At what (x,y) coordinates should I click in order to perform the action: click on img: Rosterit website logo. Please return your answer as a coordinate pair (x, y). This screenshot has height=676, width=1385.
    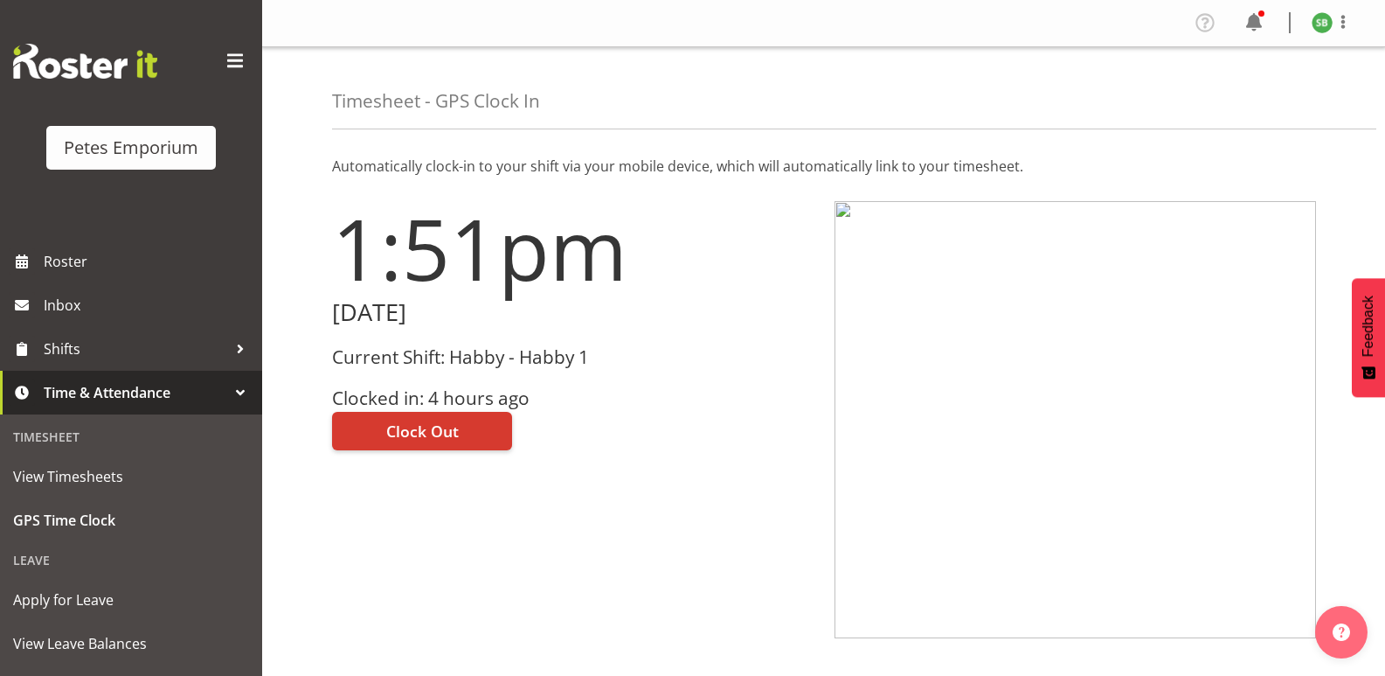
    Looking at the image, I should click on (85, 61).